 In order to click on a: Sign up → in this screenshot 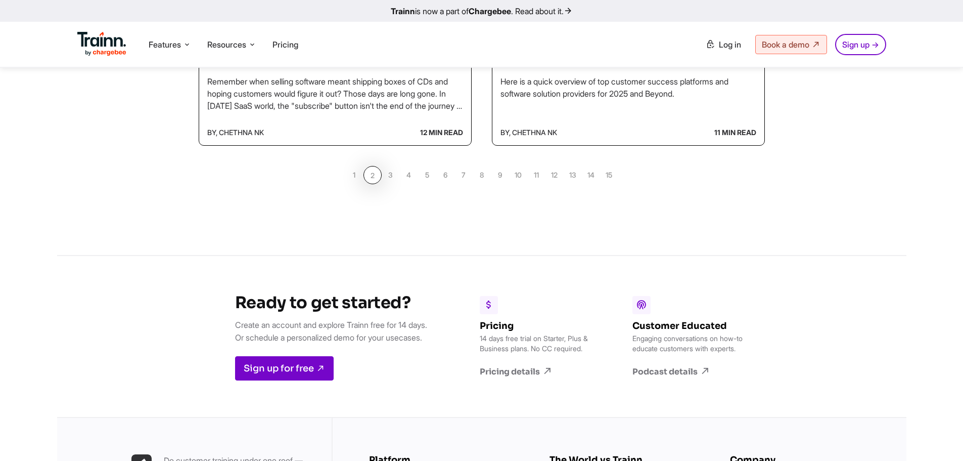, I will do `click(861, 45)`.